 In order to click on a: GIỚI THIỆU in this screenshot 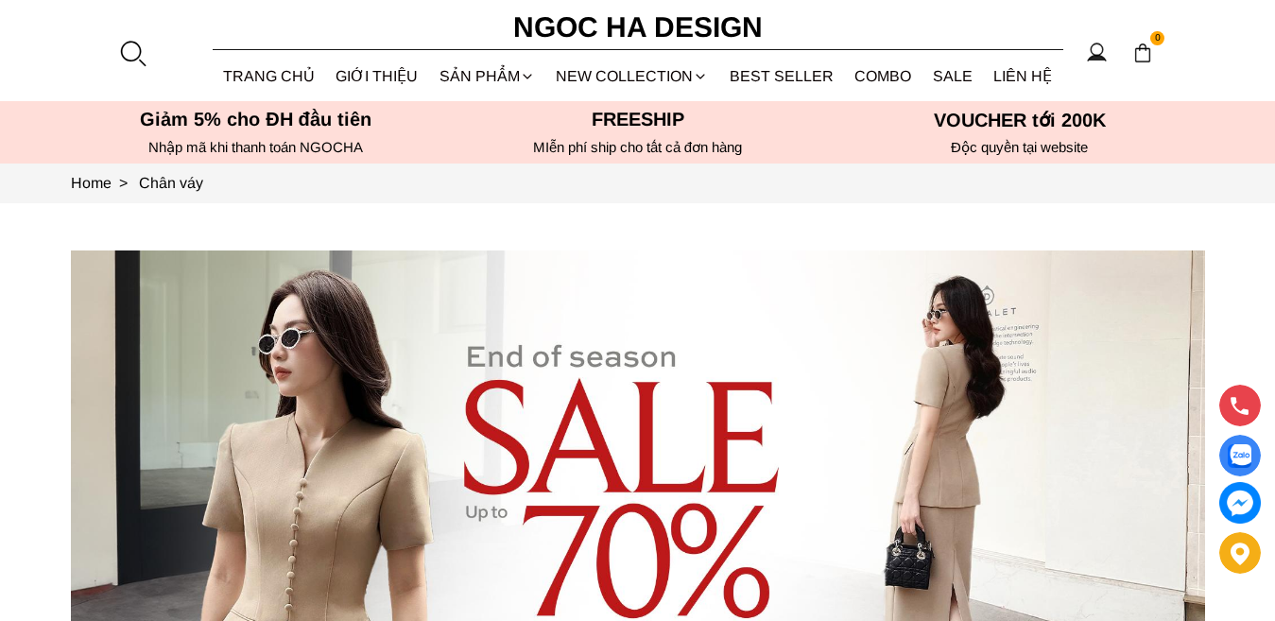, I will do `click(377, 76)`.